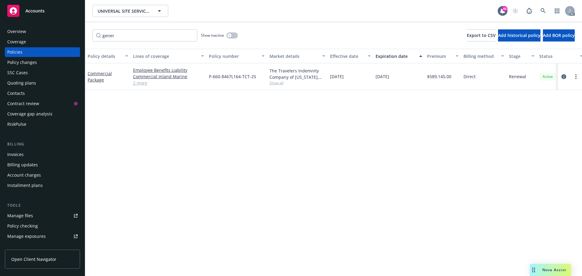 The image size is (582, 276). I want to click on div: Policies, so click(15, 52).